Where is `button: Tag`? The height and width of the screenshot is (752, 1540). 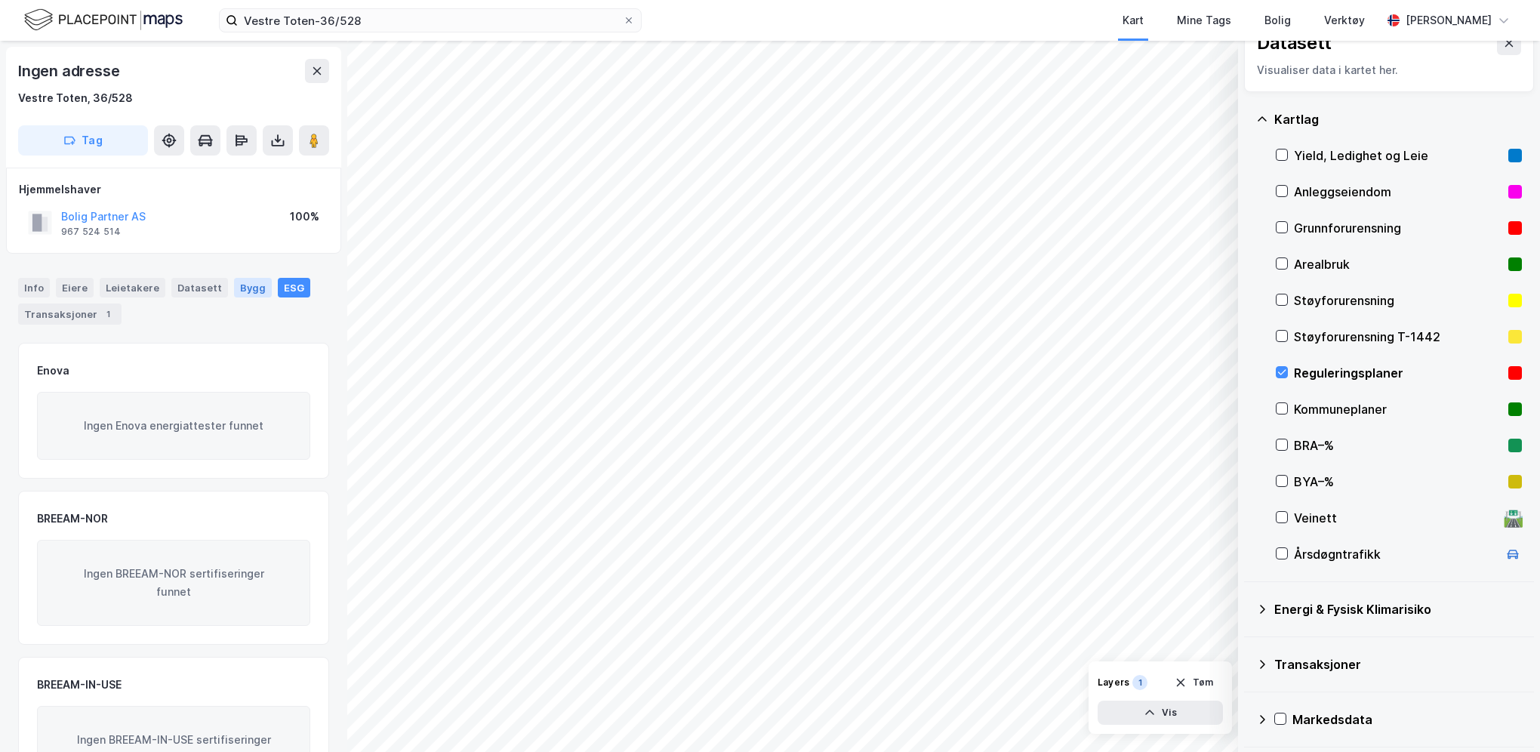
button: Tag is located at coordinates (83, 140).